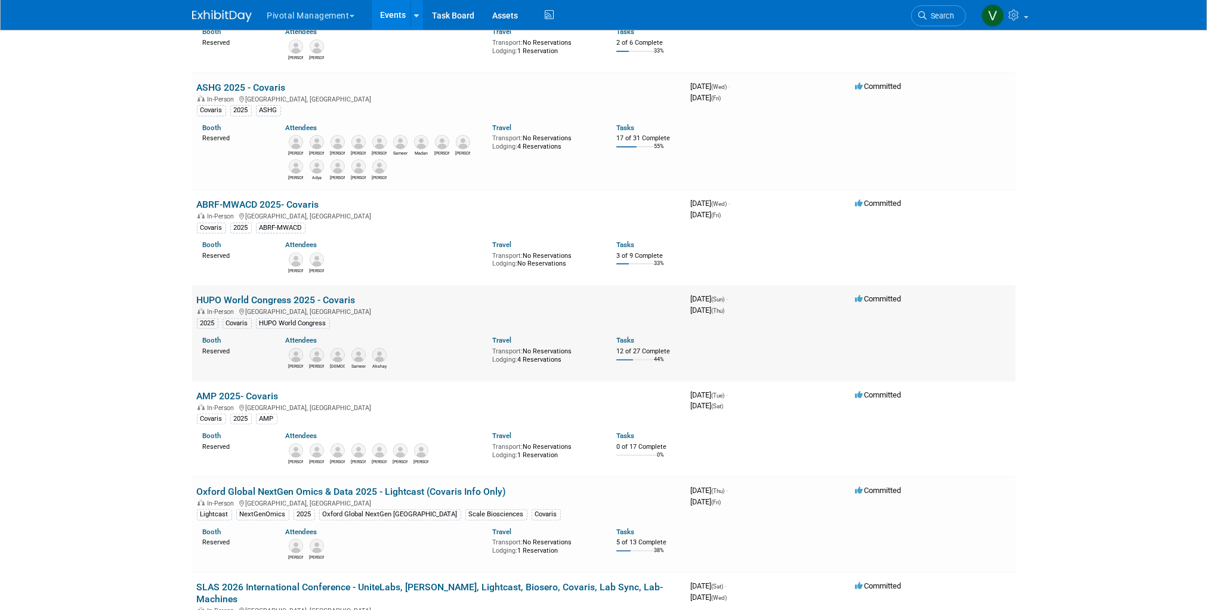 The width and height of the screenshot is (1207, 610). Describe the element at coordinates (262, 514) in the screenshot. I see `div: NextGenOmics` at that location.